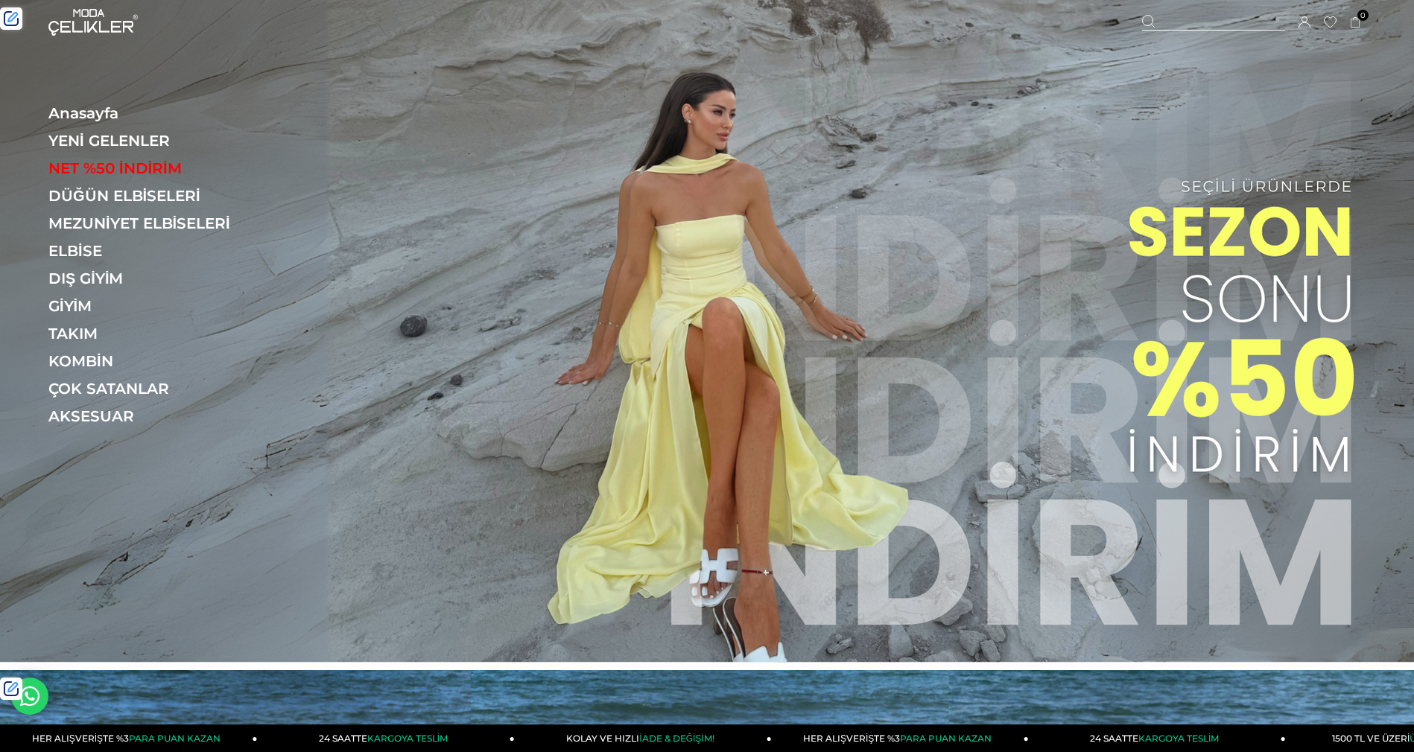 This screenshot has height=752, width=1414. Describe the element at coordinates (93, 22) in the screenshot. I see `img: logo` at that location.